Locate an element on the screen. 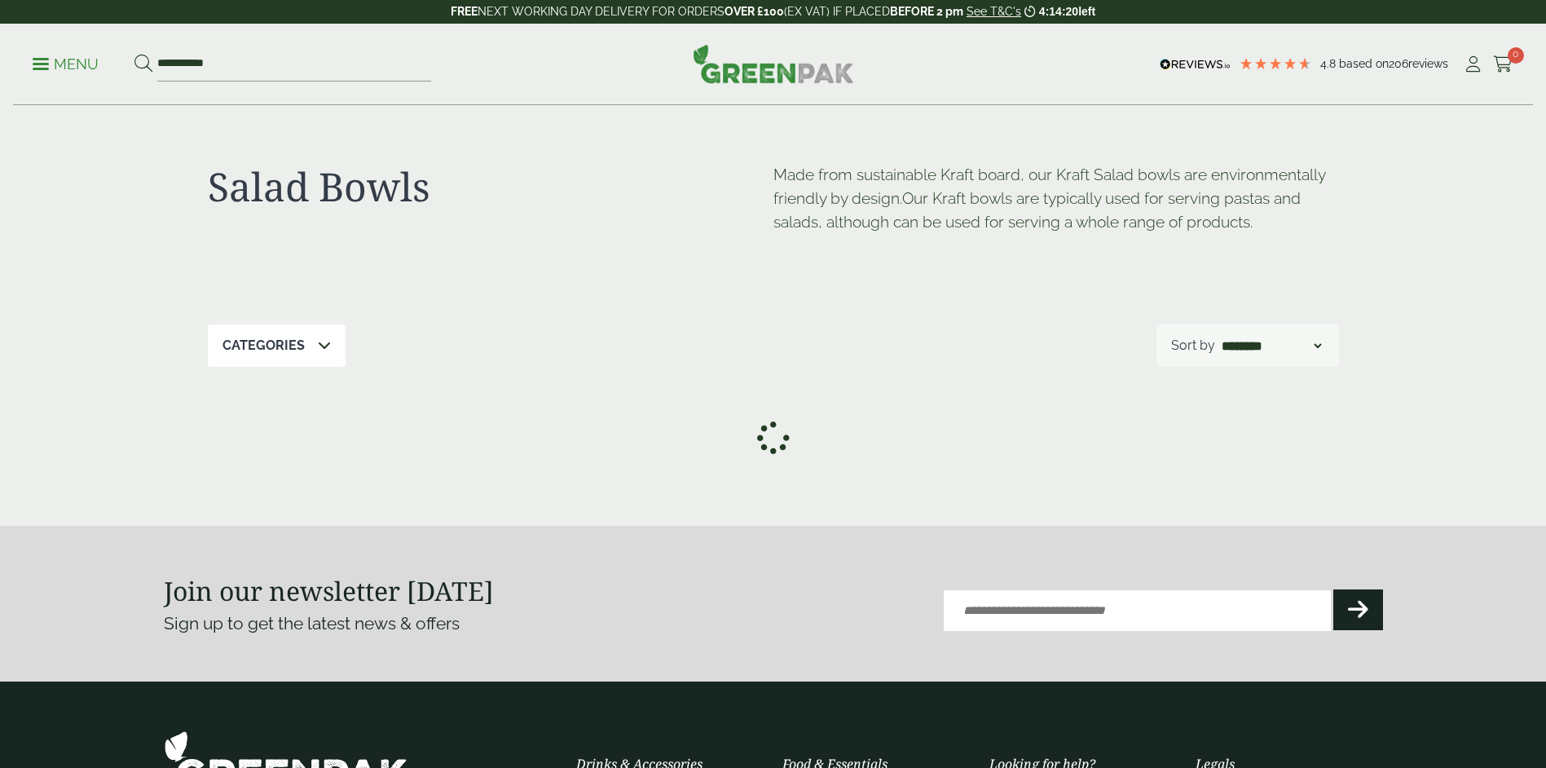 The height and width of the screenshot is (768, 1546). strong: FREE is located at coordinates (464, 11).